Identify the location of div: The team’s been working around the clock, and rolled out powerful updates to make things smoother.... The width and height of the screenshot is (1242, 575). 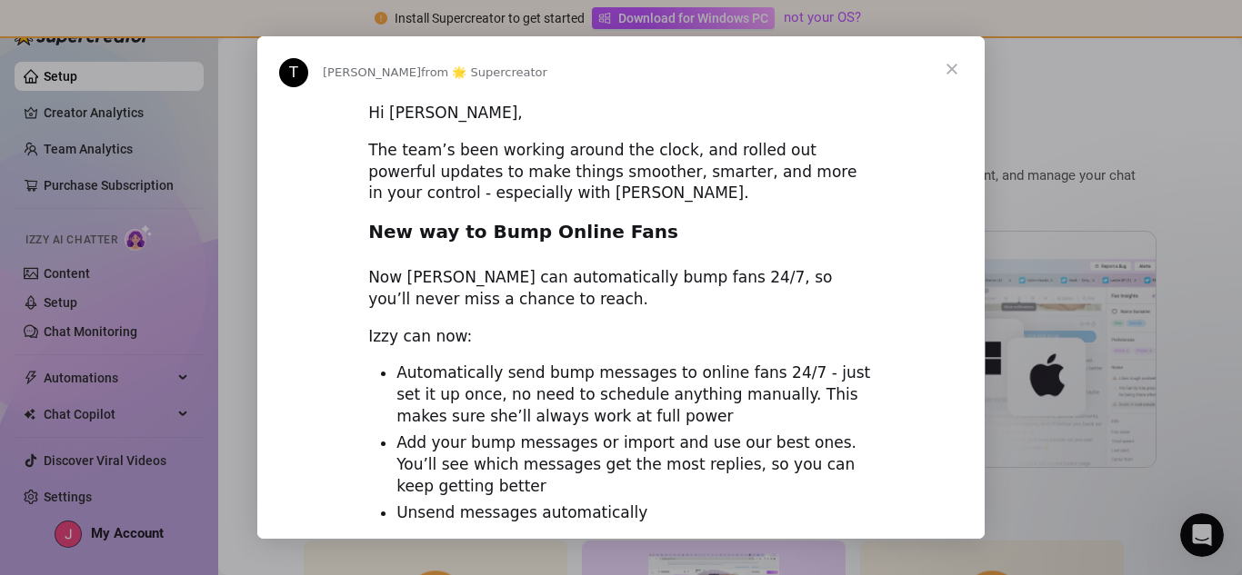
(621, 172).